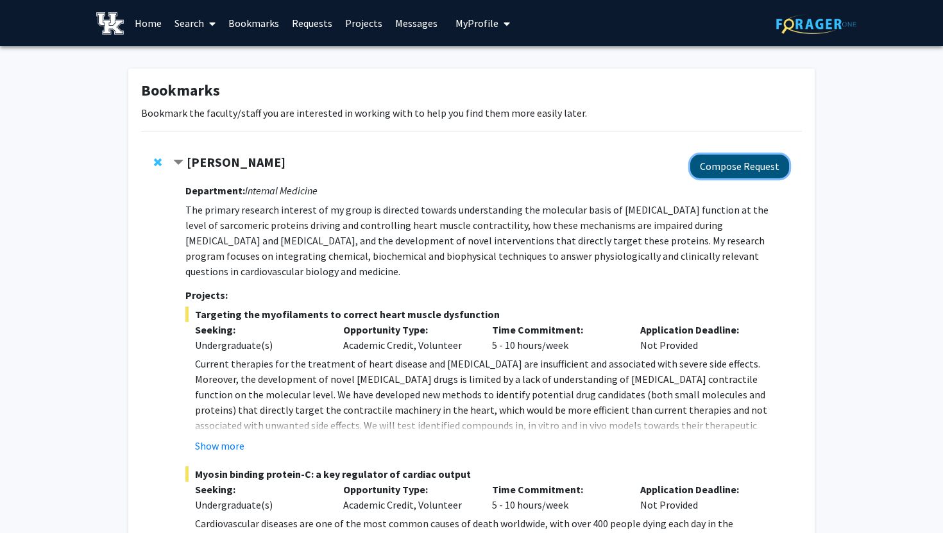 This screenshot has height=533, width=943. What do you see at coordinates (253, 23) in the screenshot?
I see `a: Bookmarks` at bounding box center [253, 23].